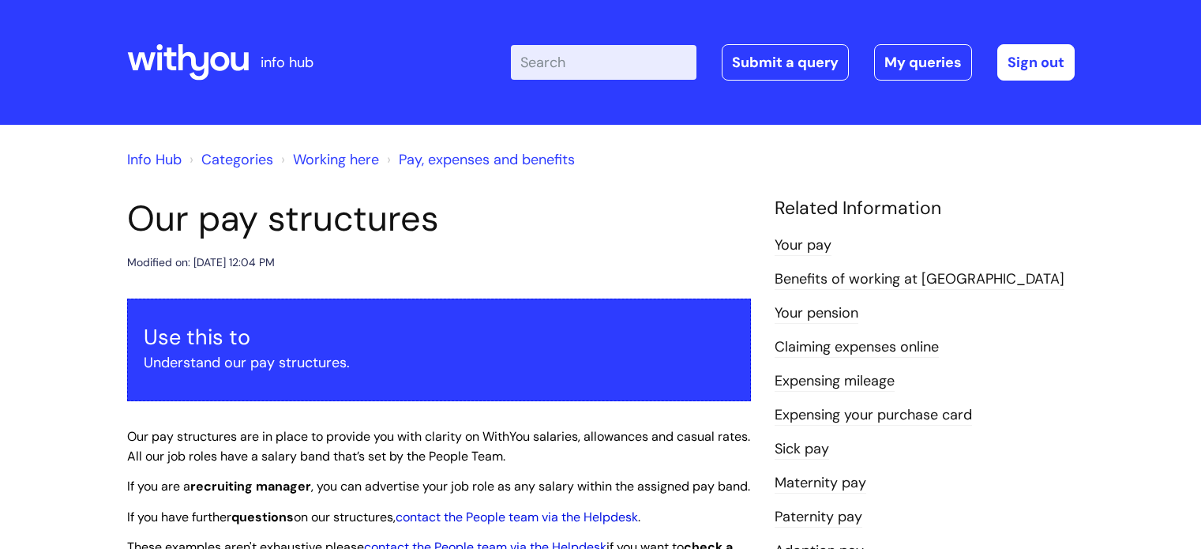 The height and width of the screenshot is (549, 1201). What do you see at coordinates (439, 337) in the screenshot?
I see `h3: Use this to` at bounding box center [439, 337].